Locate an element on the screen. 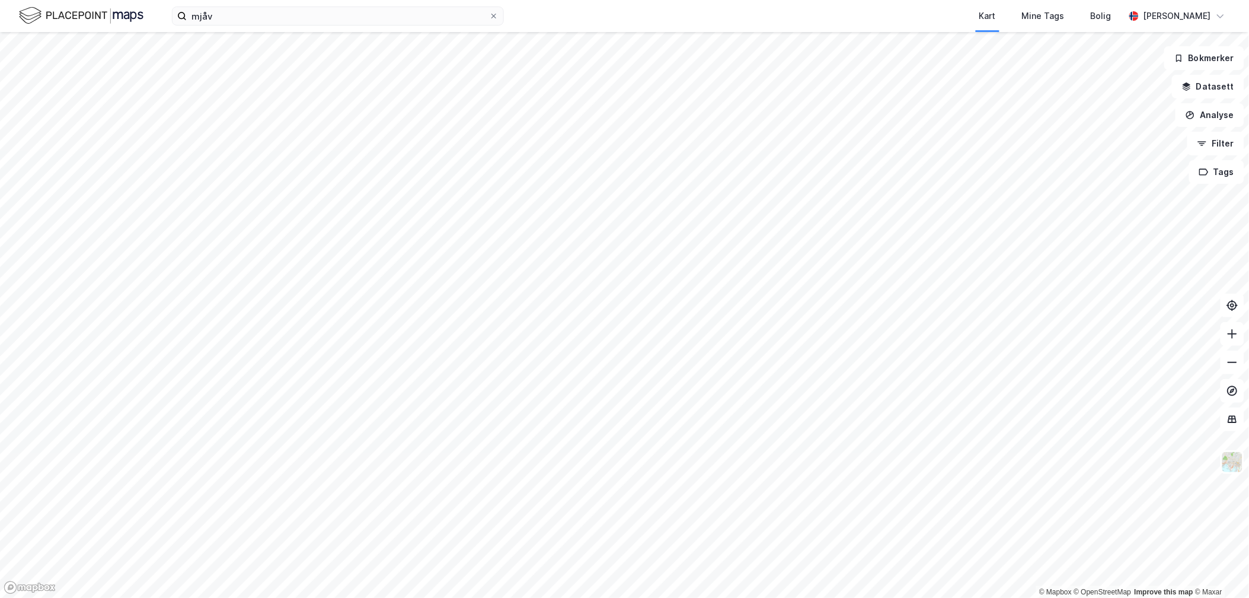 The width and height of the screenshot is (1249, 598). div: Mine Tags is located at coordinates (1044, 16).